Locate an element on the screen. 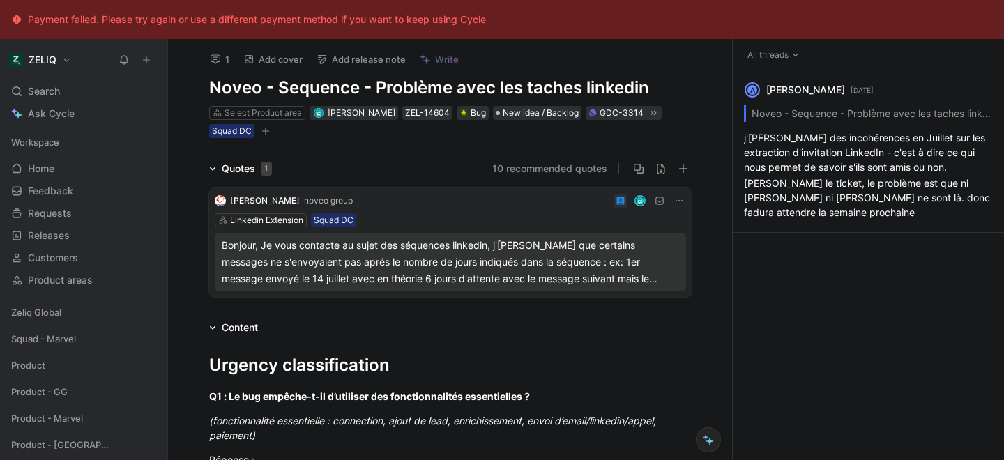  button: 1 is located at coordinates (220, 59).